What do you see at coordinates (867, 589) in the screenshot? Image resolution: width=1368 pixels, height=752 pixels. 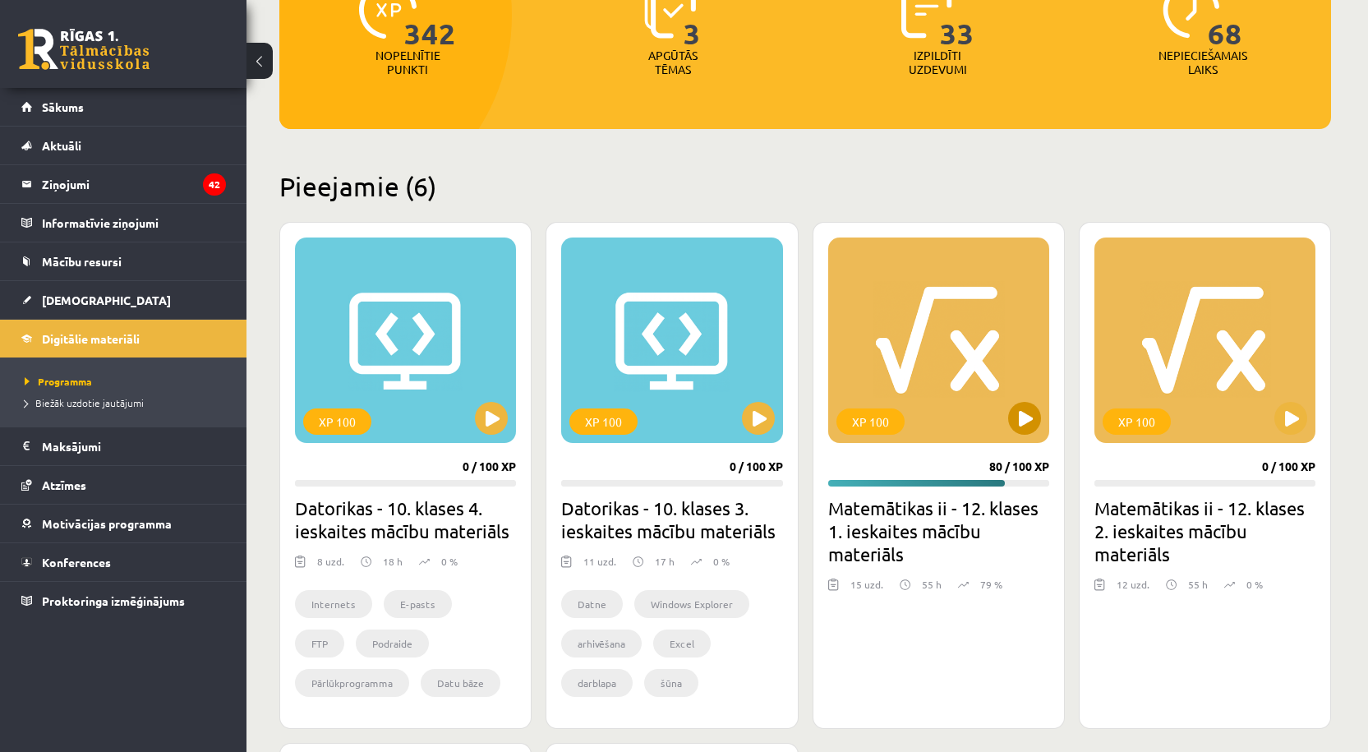 I see `div: 15 uzd.` at bounding box center [867, 589].